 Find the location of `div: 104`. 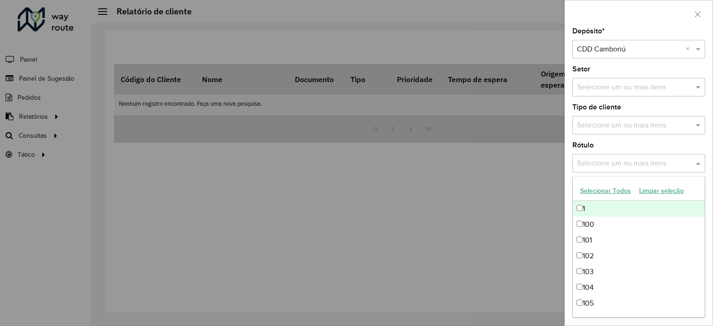

div: 104 is located at coordinates (639, 288).